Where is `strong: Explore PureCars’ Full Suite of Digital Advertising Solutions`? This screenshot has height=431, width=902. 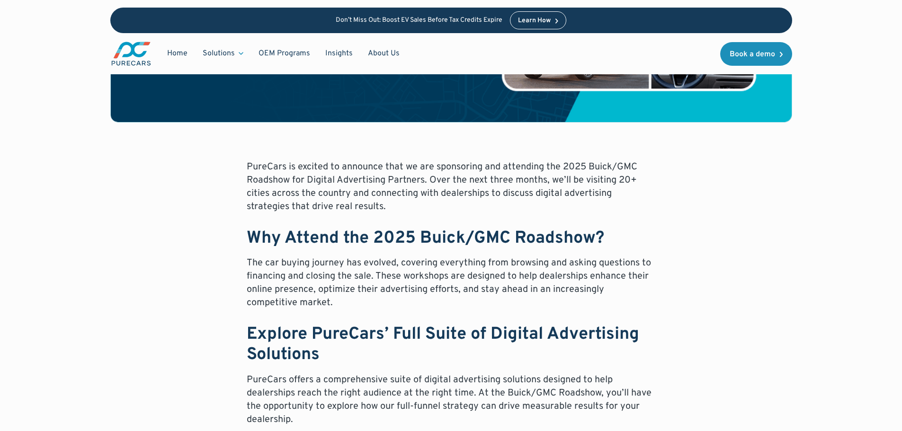 strong: Explore PureCars’ Full Suite of Digital Advertising Solutions is located at coordinates (443, 345).